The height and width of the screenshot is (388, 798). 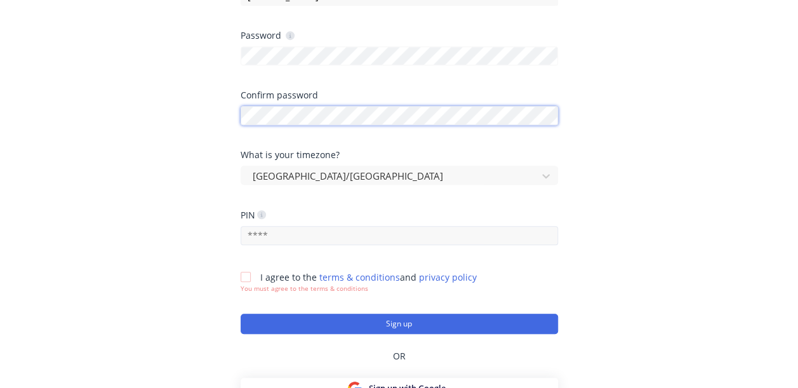 I want to click on div: OR, so click(x=399, y=356).